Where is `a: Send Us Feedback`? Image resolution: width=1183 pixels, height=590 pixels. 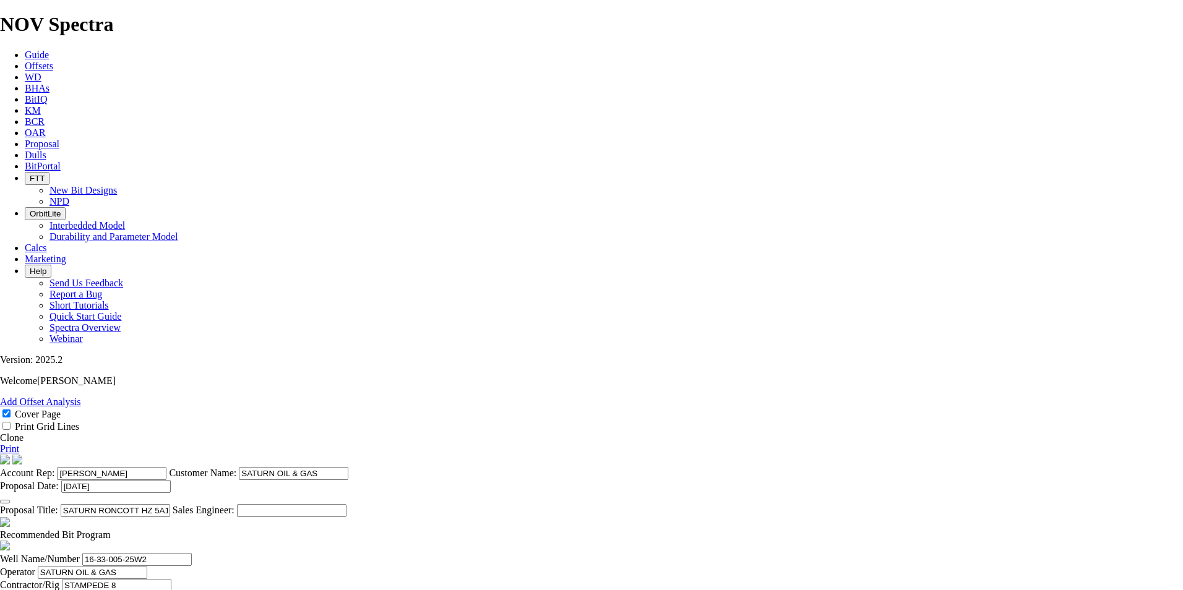
a: Send Us Feedback is located at coordinates (86, 283).